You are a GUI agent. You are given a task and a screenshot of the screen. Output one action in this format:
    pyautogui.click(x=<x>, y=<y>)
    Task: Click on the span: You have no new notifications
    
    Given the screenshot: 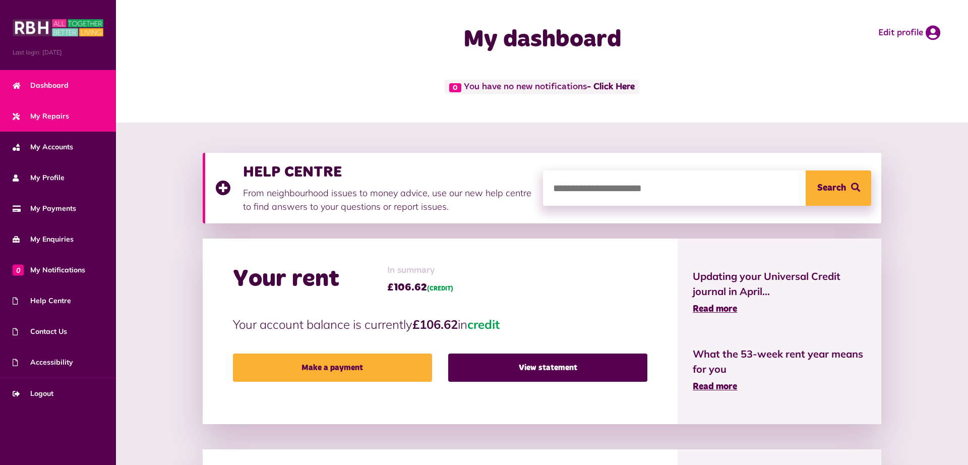 What is the action you would take?
    pyautogui.click(x=542, y=87)
    